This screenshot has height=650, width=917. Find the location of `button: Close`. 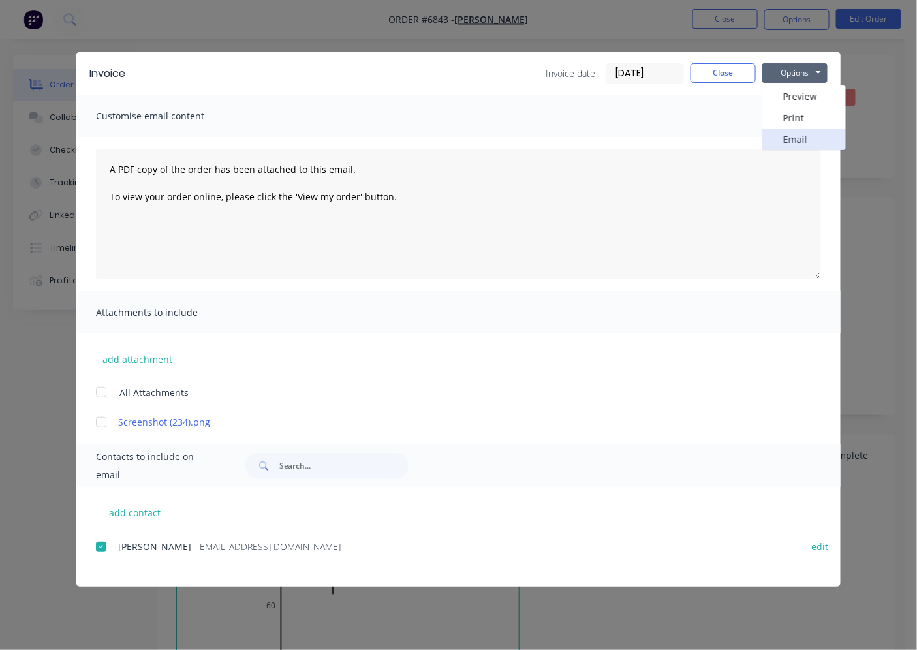

button: Close is located at coordinates (723, 73).